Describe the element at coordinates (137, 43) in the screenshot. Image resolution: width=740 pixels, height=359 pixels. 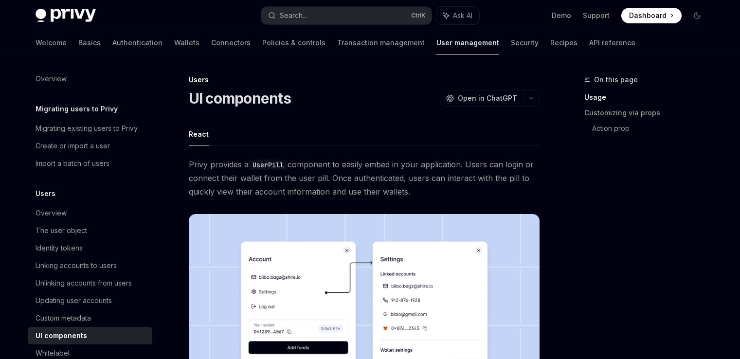
I see `a: Authentication` at that location.